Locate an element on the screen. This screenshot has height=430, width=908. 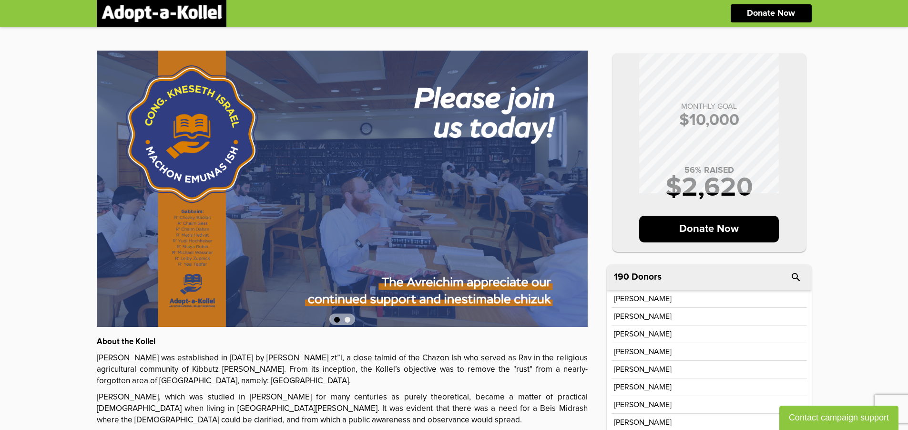
button: Contact campaign support is located at coordinates (839, 417).